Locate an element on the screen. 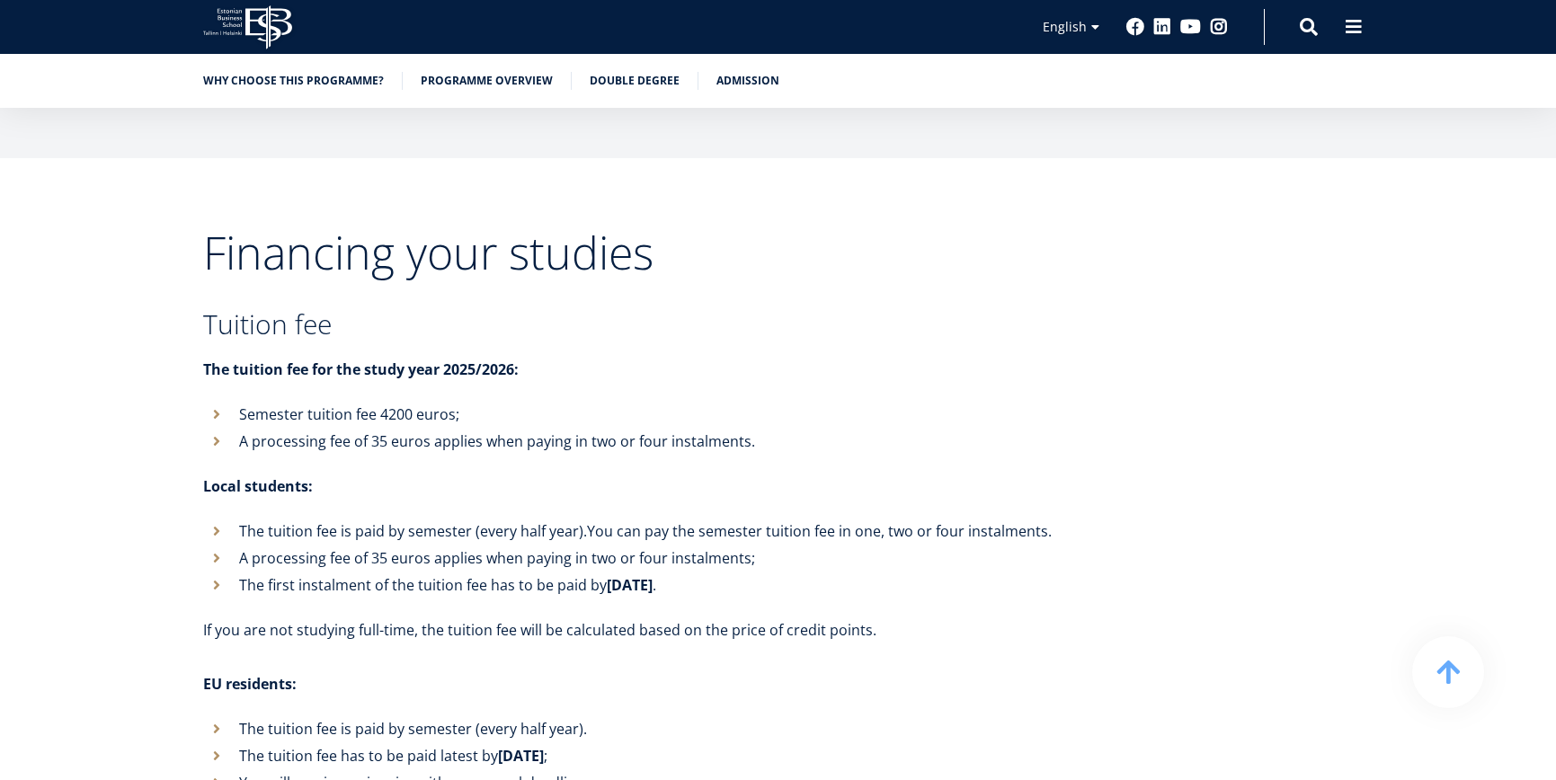  li: The tuition fee has to be paid latest by ; is located at coordinates (630, 756).